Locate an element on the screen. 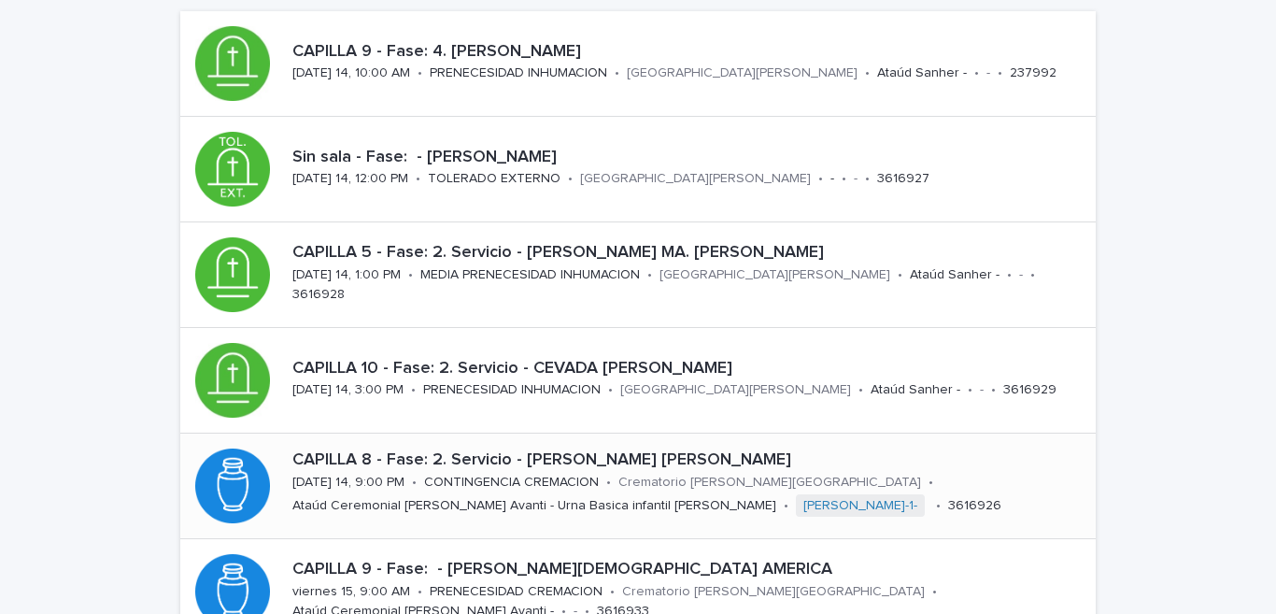 The width and height of the screenshot is (1276, 614). p: CONTINGENCIA CREMACION is located at coordinates (511, 482).